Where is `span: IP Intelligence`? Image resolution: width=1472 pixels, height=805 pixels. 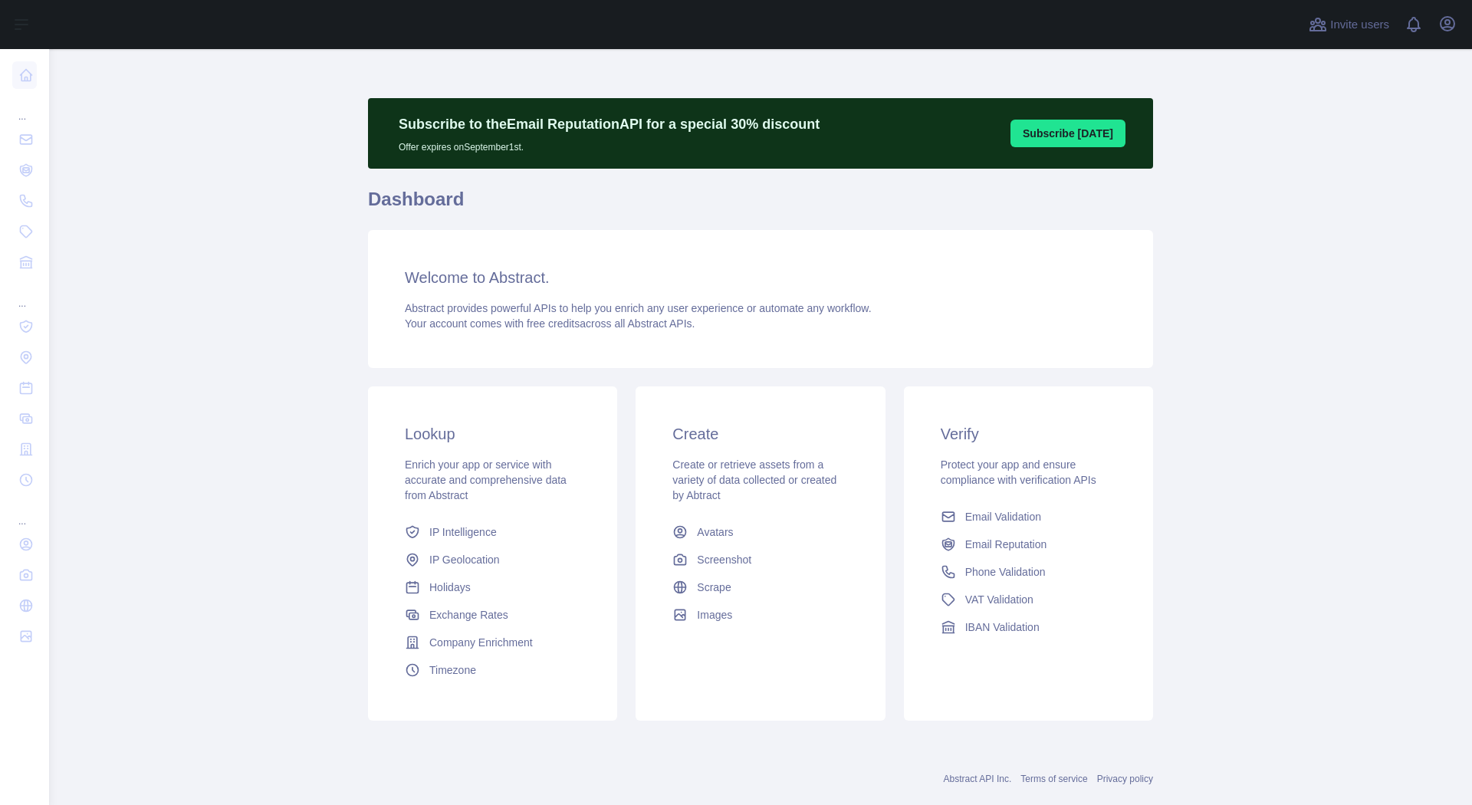
span: IP Intelligence is located at coordinates (463, 532).